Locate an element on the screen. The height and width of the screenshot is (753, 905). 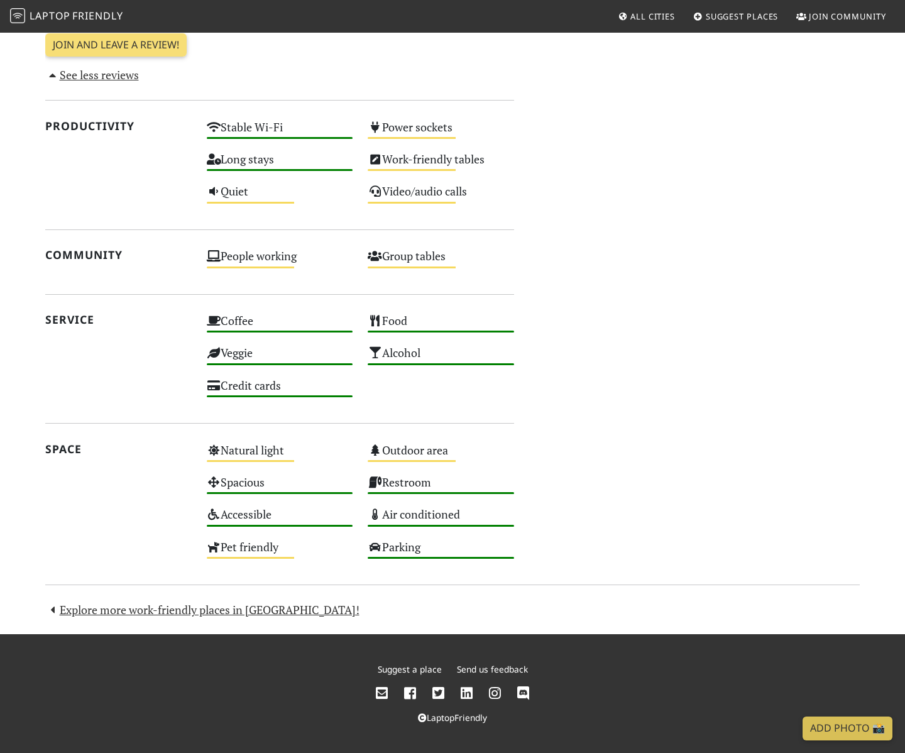
h2: Productivity is located at coordinates (118, 126).